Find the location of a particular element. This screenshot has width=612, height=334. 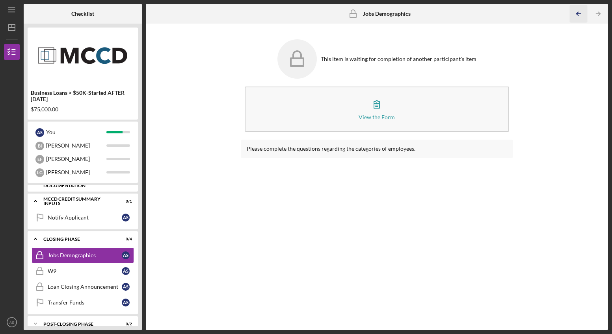

div: Loan Closing Announcement is located at coordinates (85, 287).